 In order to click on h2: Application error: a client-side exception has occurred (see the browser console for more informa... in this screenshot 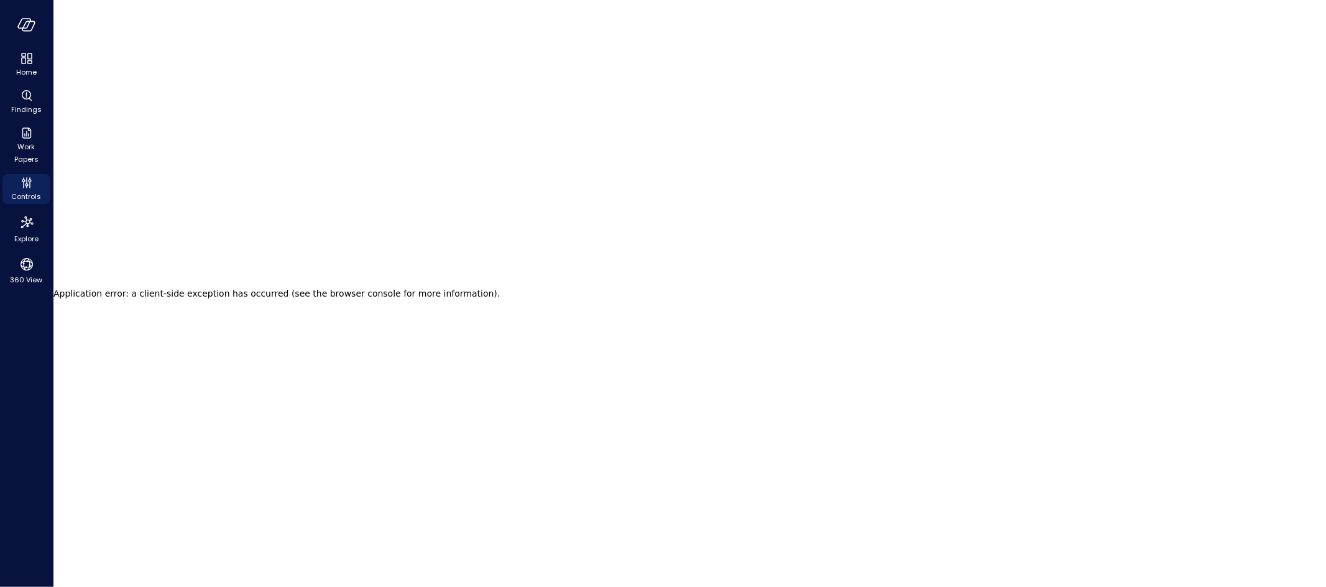, I will do `click(277, 293)`.